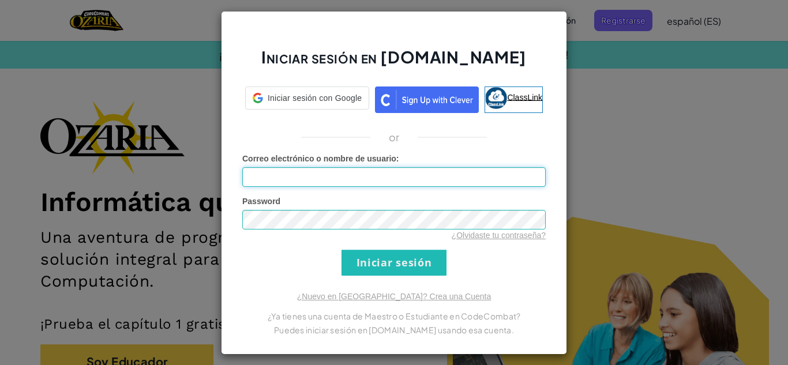 This screenshot has height=365, width=788. Describe the element at coordinates (427, 100) in the screenshot. I see `img: clever_sso_button@2x.png` at that location.